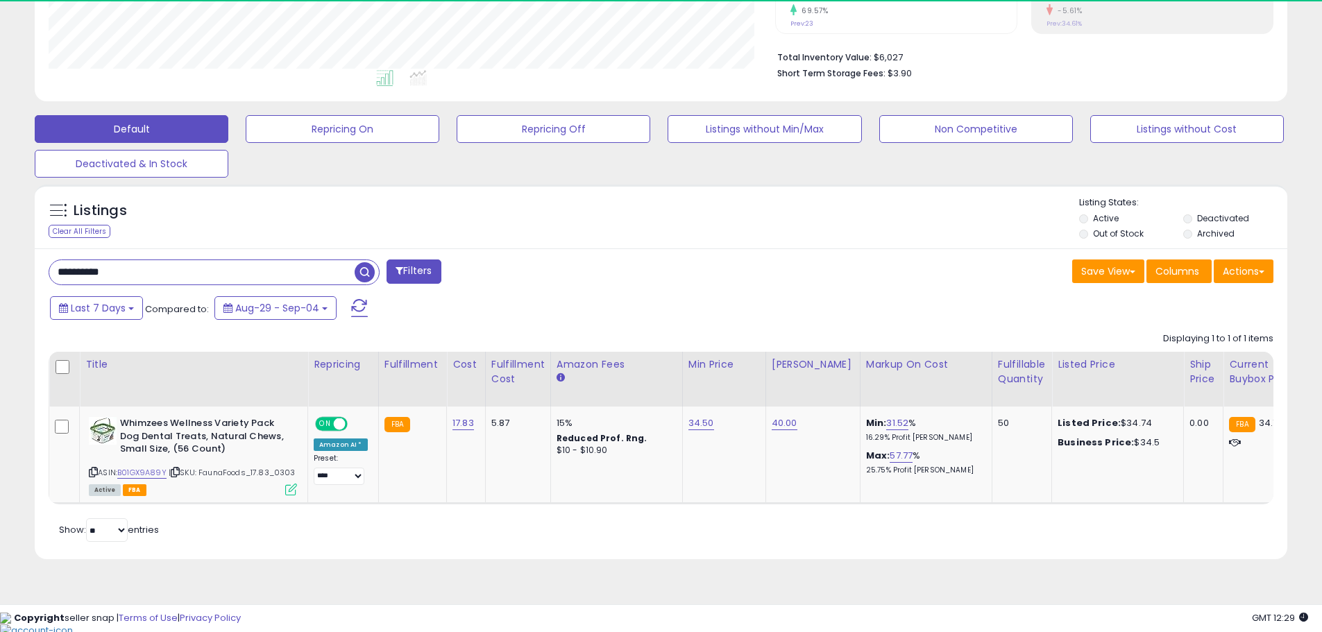  I want to click on div: $34.74, so click(1115, 423).